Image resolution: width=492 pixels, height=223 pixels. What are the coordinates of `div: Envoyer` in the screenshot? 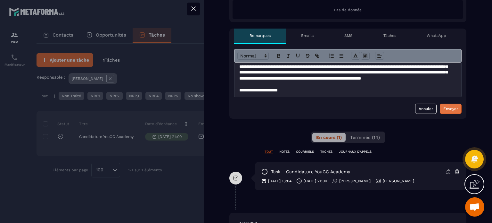 It's located at (451, 109).